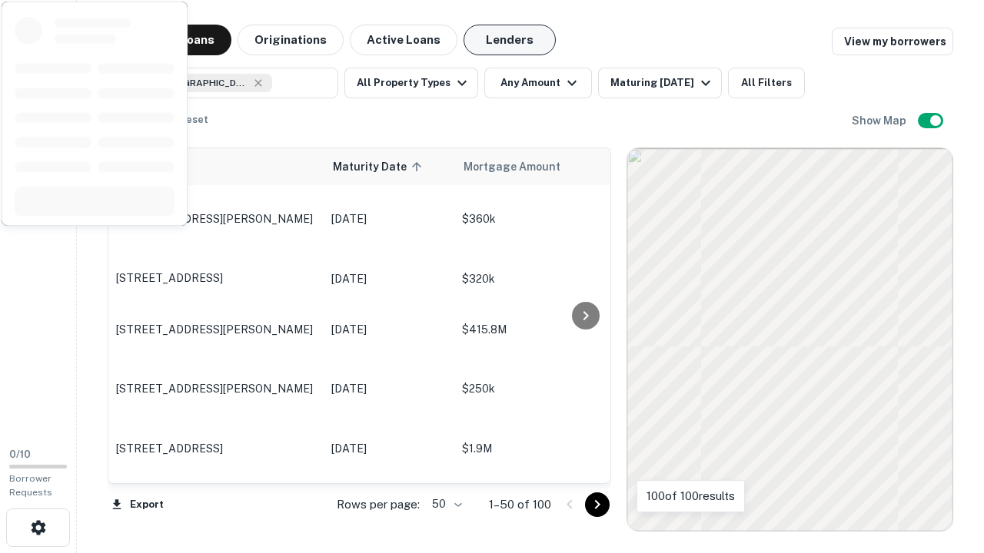 Image resolution: width=984 pixels, height=553 pixels. What do you see at coordinates (510, 40) in the screenshot?
I see `button: Lenders` at bounding box center [510, 40].